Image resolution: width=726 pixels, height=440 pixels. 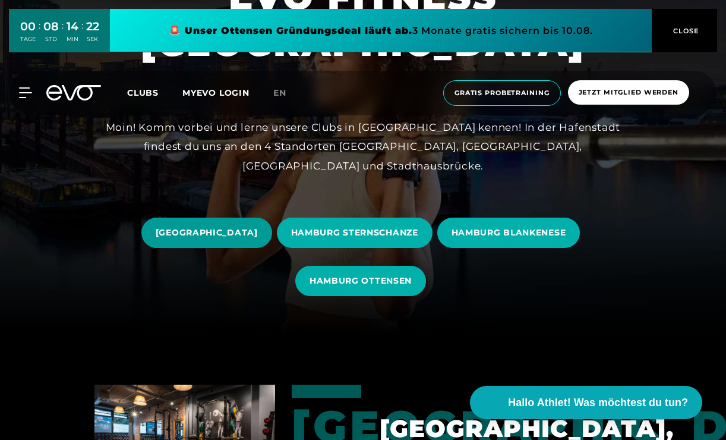 I want to click on a: Gratis Probetraining, so click(x=502, y=93).